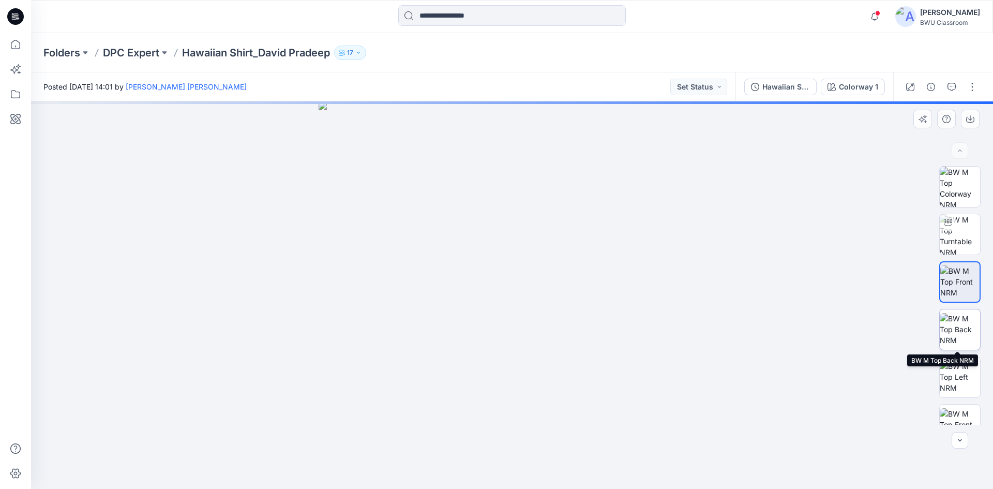 The height and width of the screenshot is (489, 993). Describe the element at coordinates (62, 53) in the screenshot. I see `p: Folders` at that location.